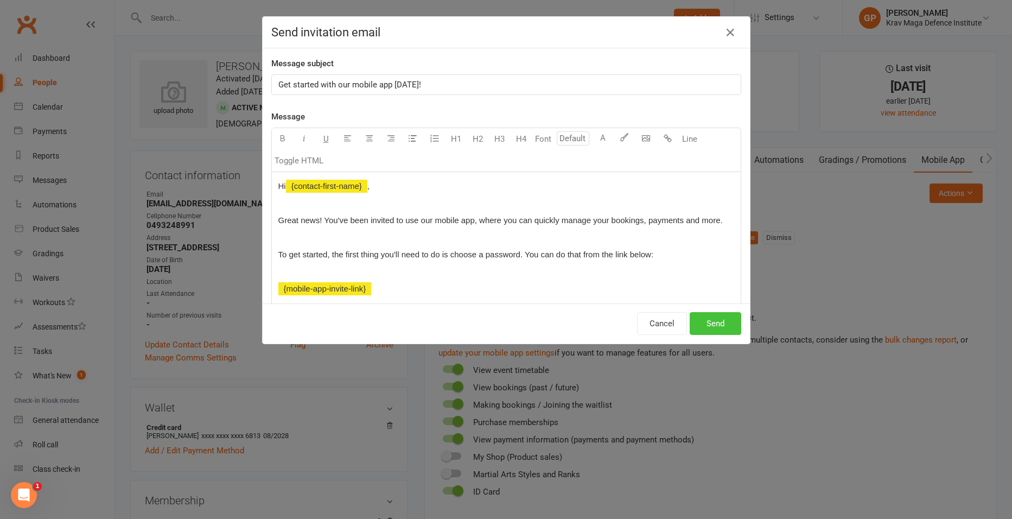  I want to click on span: Great news! You've been invited to use our mobile app, where you can quickly manage your bookings..., so click(500, 220).